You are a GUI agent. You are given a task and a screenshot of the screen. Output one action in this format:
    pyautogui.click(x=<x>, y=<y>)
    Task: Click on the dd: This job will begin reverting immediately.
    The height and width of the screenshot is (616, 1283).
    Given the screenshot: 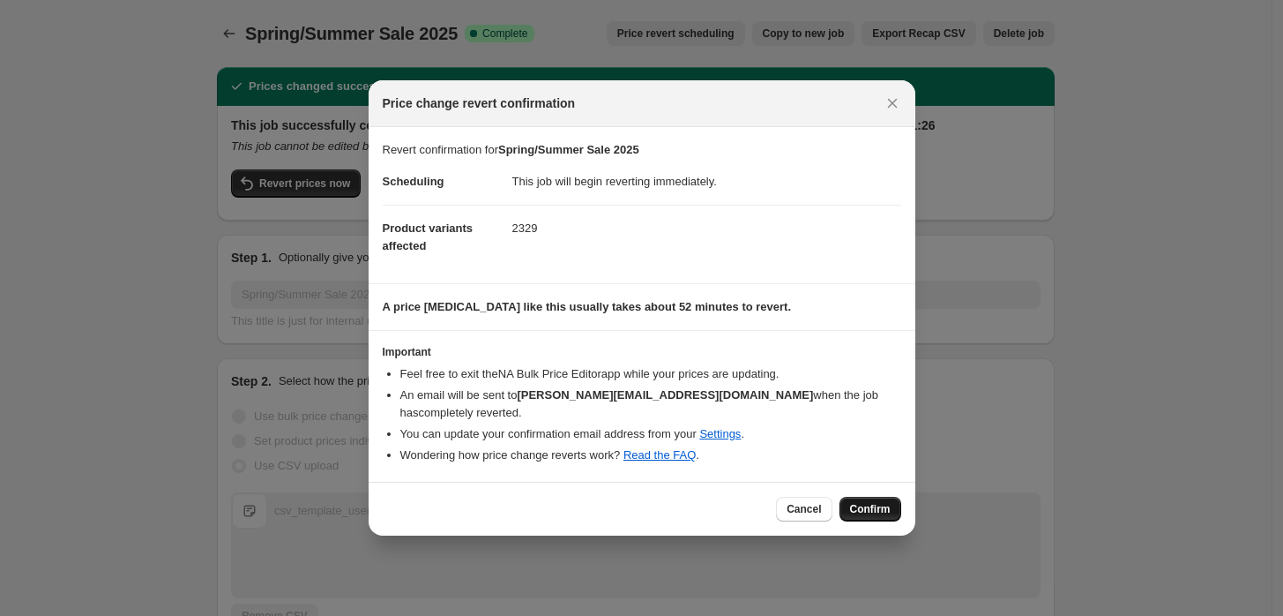 What is the action you would take?
    pyautogui.click(x=707, y=182)
    